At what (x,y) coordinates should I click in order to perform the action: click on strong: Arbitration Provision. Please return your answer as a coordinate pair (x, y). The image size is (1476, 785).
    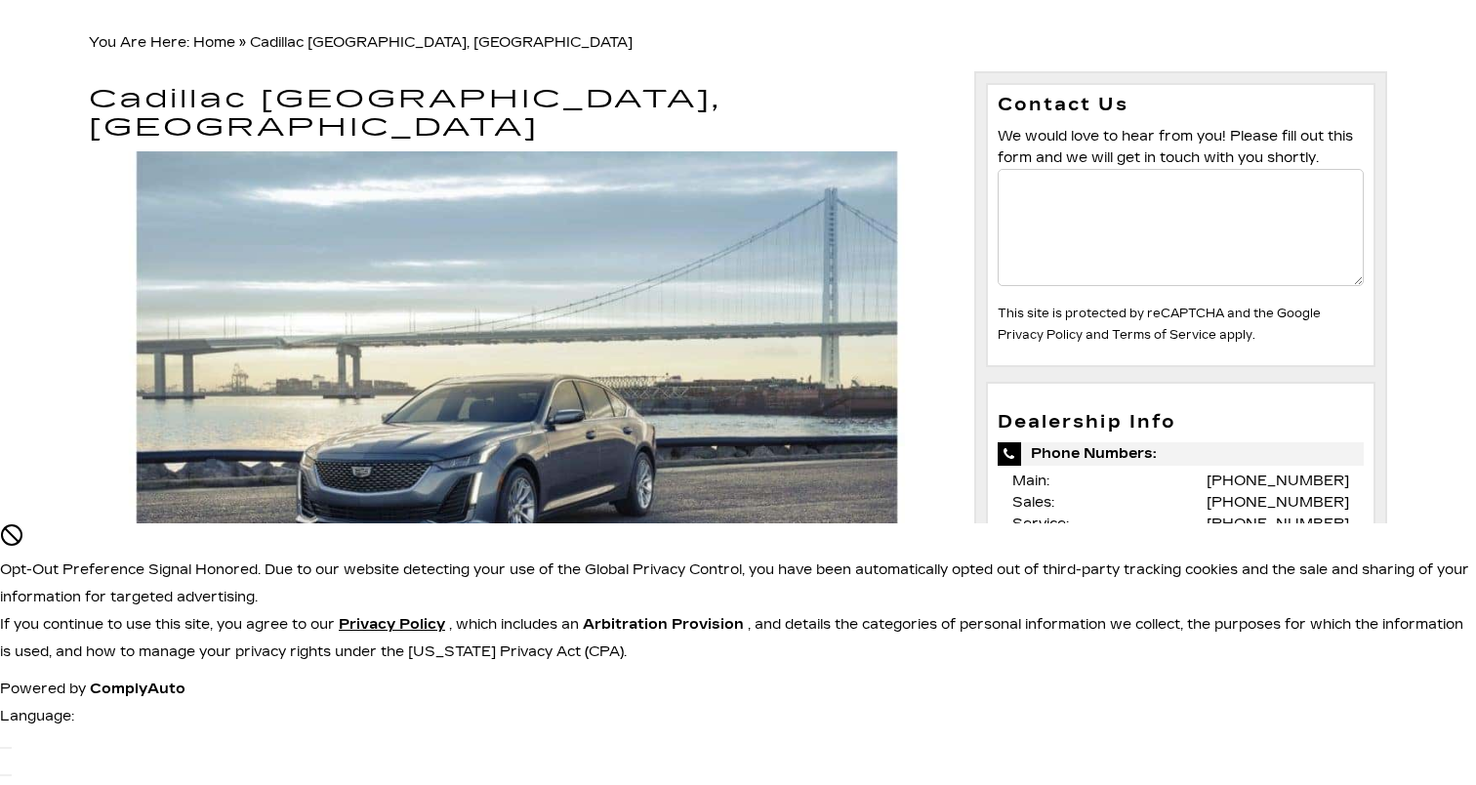
    Looking at the image, I should click on (663, 624).